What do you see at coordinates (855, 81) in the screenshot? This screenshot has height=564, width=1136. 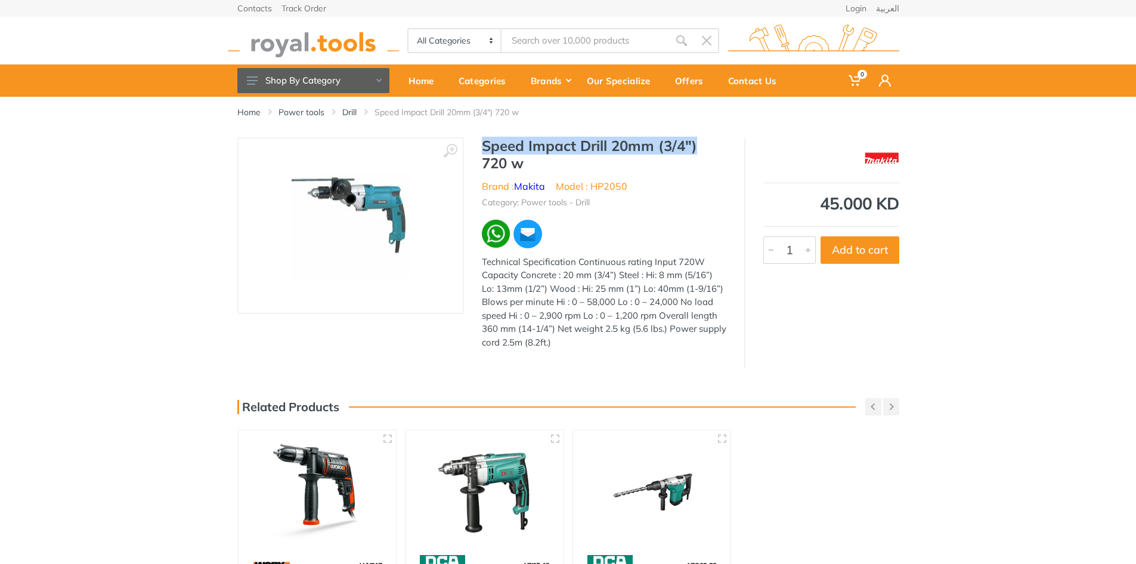 I see `a: 0` at bounding box center [855, 81].